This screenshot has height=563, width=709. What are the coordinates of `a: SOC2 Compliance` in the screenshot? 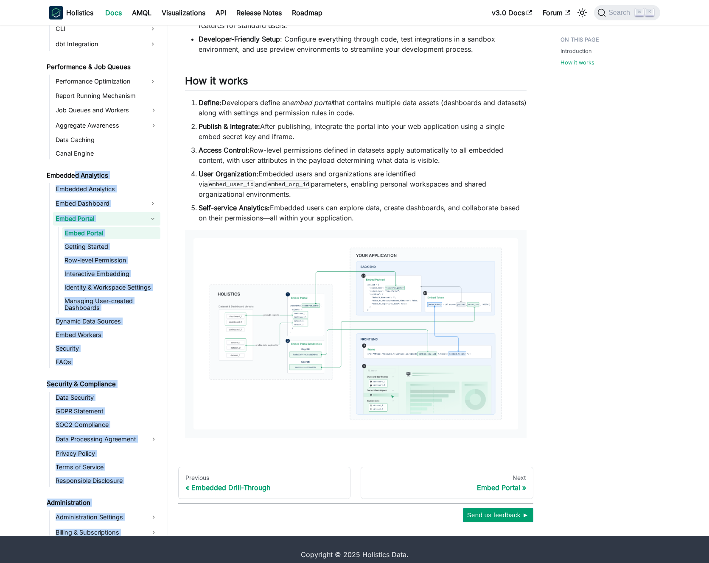 It's located at (106, 425).